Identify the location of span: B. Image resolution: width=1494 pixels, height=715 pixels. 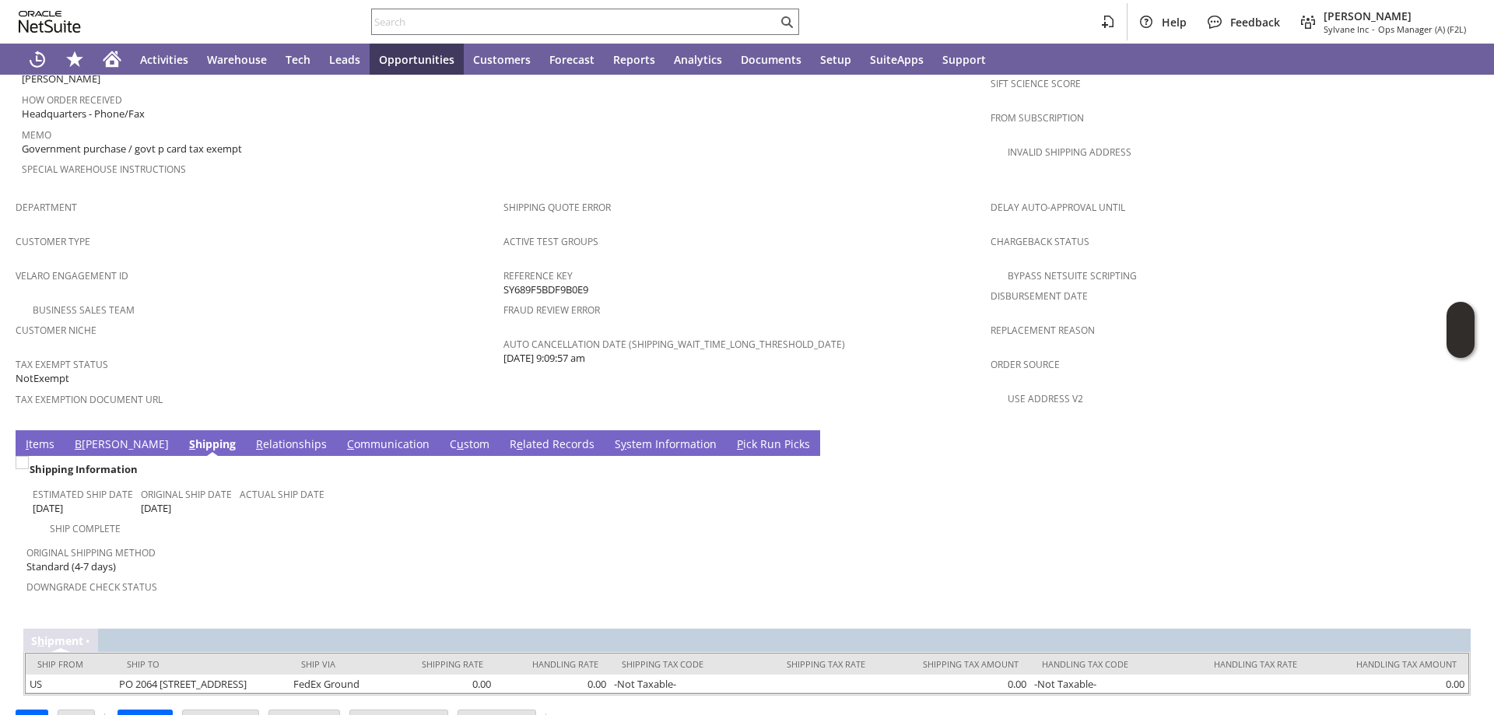
(78, 443).